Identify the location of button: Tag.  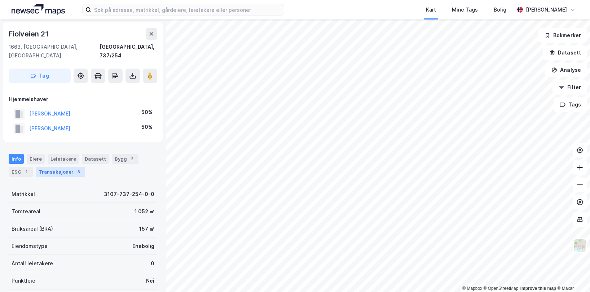
(40, 76).